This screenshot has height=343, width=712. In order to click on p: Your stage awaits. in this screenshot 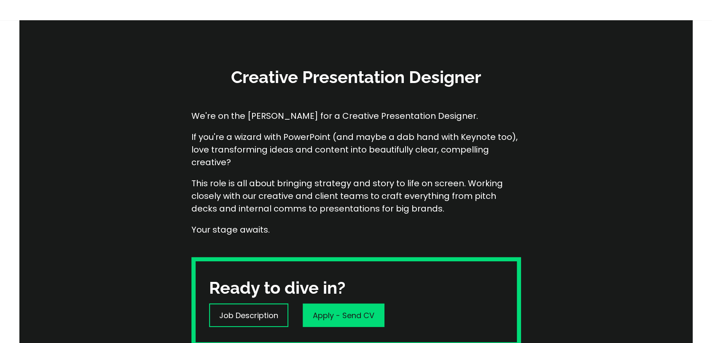, I will do `click(356, 230)`.